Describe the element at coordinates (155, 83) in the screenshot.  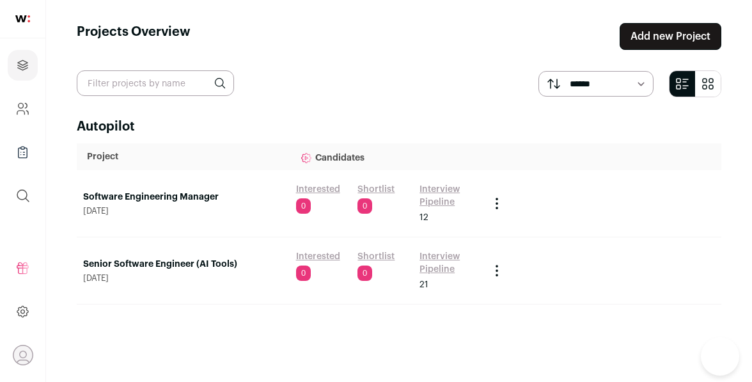
I see `input: Filter projects by name` at that location.